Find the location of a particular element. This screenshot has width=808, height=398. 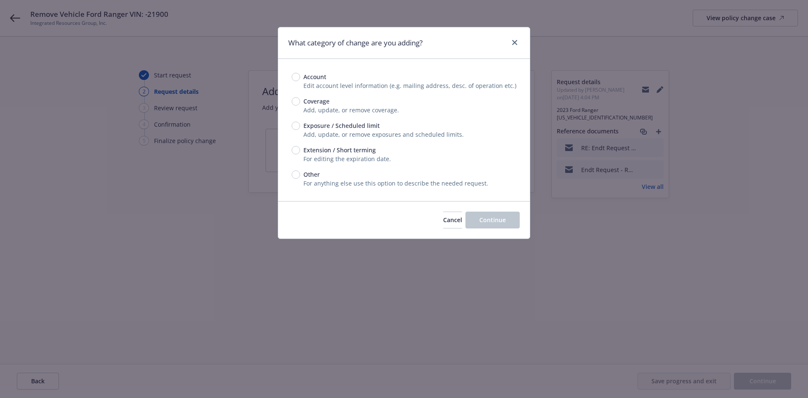

span: Exposure / Scheduled limit is located at coordinates (341, 125).